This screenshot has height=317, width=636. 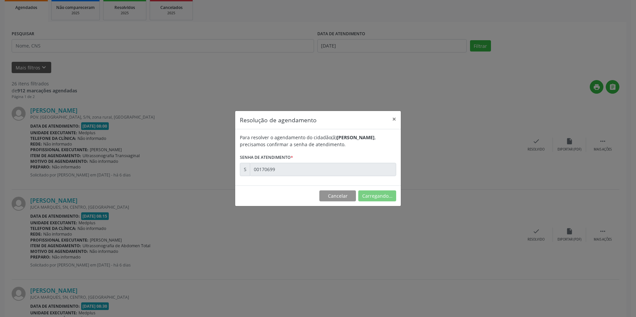 I want to click on button: Cancelar, so click(x=338, y=196).